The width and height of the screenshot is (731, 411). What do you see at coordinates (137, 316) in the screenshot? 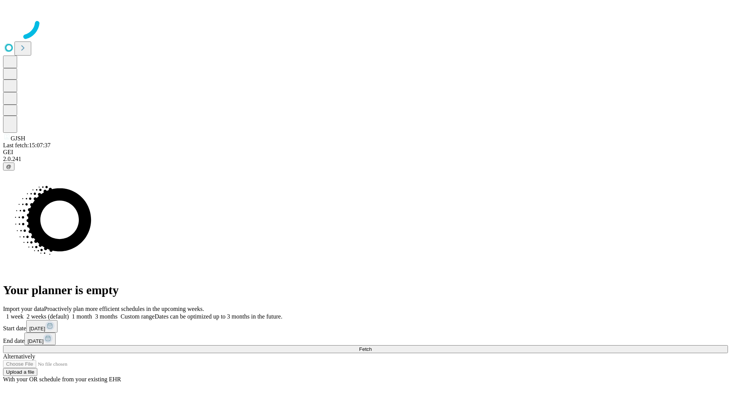
I see `span: Custom range` at bounding box center [137, 316].